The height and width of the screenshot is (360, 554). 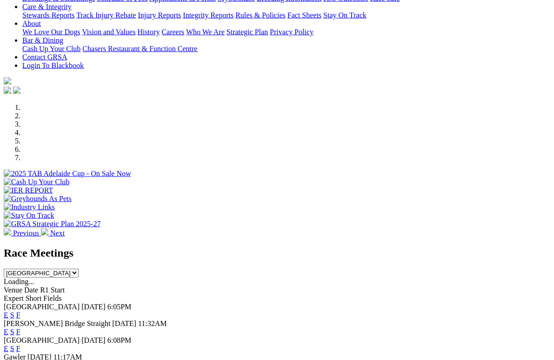 What do you see at coordinates (29, 207) in the screenshot?
I see `img: Industry Links` at bounding box center [29, 207].